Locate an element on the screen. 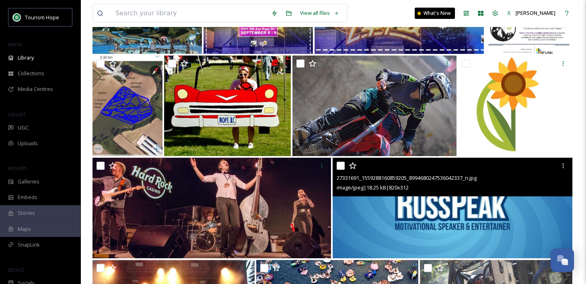 The image size is (586, 284). div: View all files is located at coordinates (319, 13).